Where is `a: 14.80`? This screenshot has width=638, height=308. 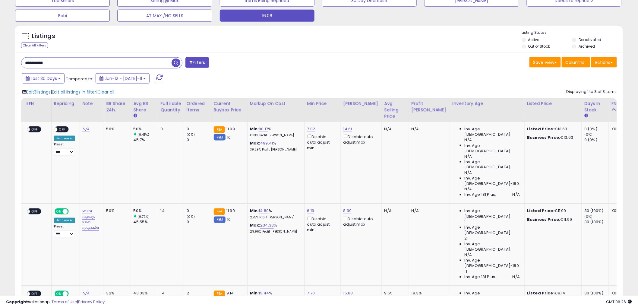 a: 14.80 is located at coordinates (263, 211).